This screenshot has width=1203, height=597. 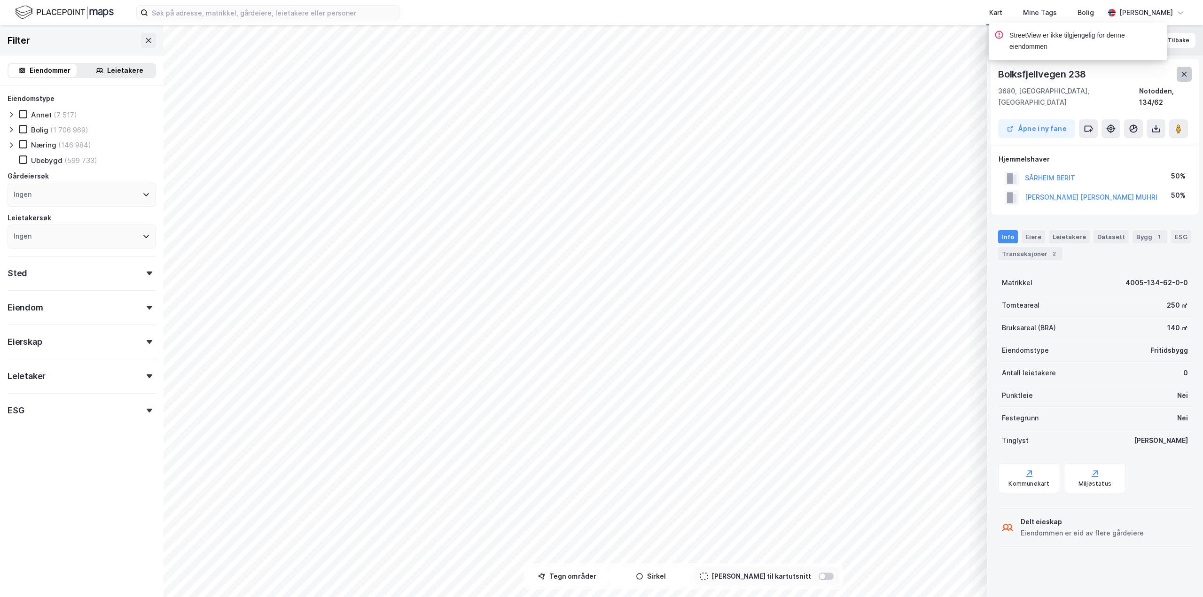 What do you see at coordinates (1020, 418) in the screenshot?
I see `div: Festegrunn` at bounding box center [1020, 418].